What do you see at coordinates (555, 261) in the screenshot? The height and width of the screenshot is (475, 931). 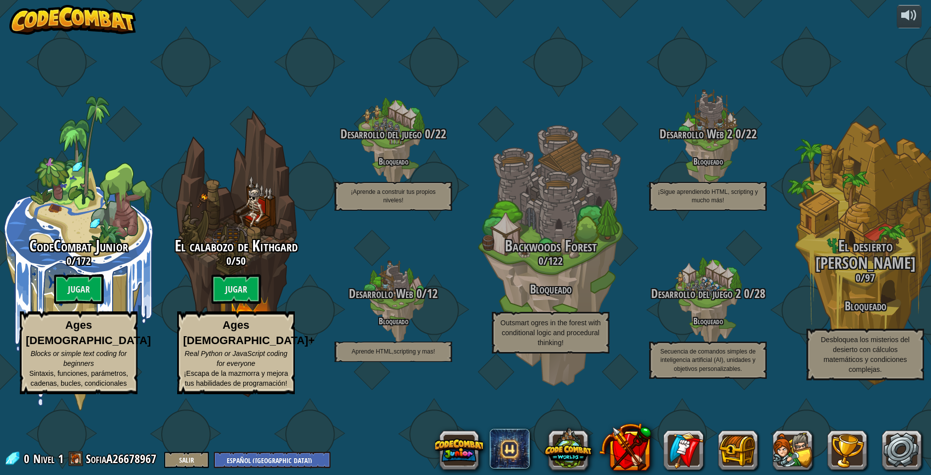 I see `span: 122` at bounding box center [555, 261].